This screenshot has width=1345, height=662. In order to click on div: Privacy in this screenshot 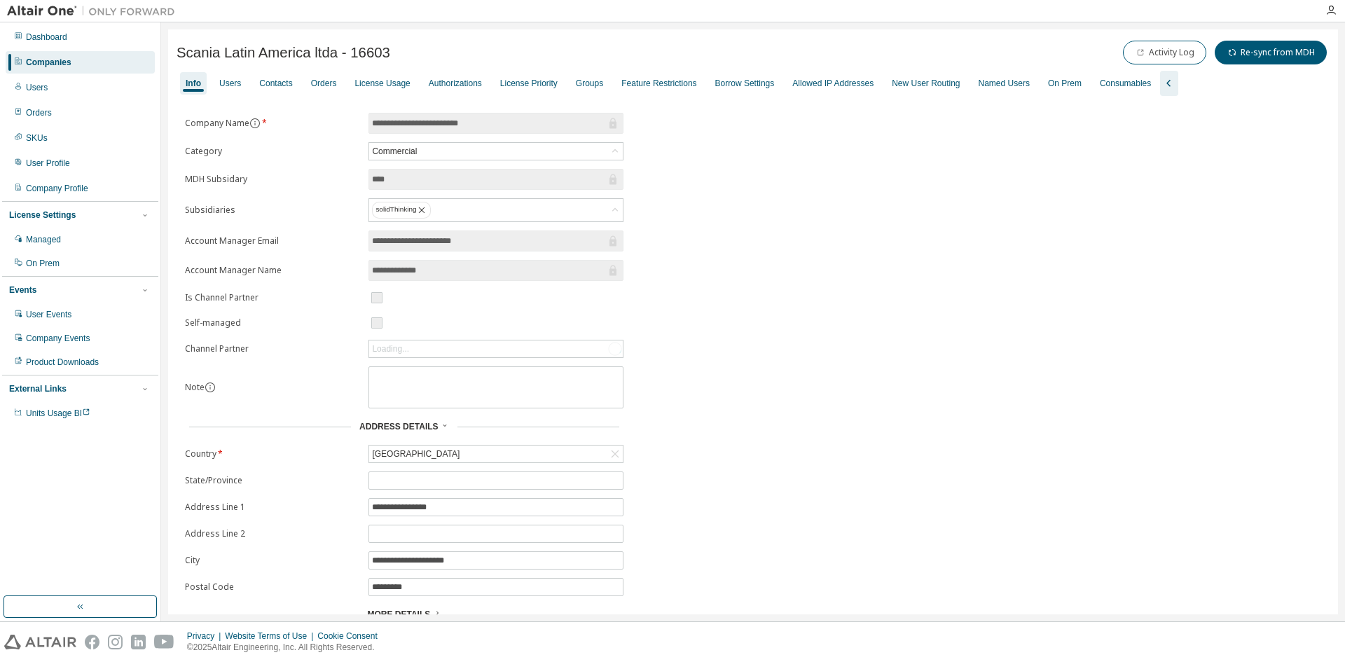, I will do `click(206, 636)`.